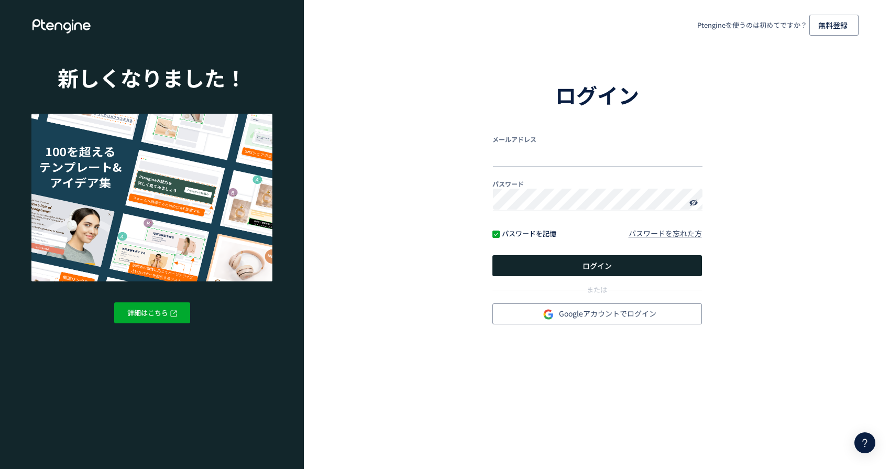  Describe the element at coordinates (152, 313) in the screenshot. I see `button: 詳細はこちら` at that location.